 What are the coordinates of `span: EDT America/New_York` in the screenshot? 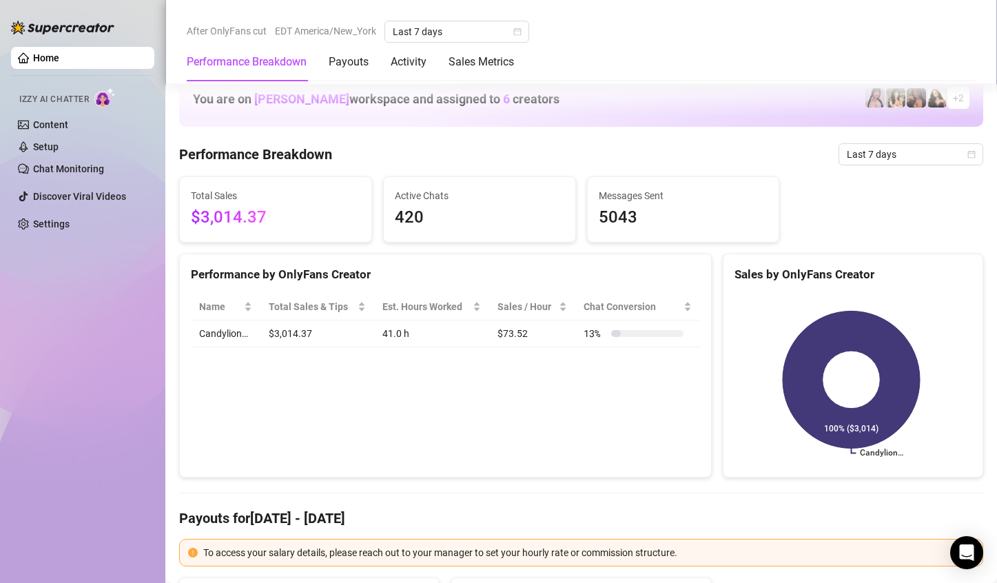 It's located at (325, 31).